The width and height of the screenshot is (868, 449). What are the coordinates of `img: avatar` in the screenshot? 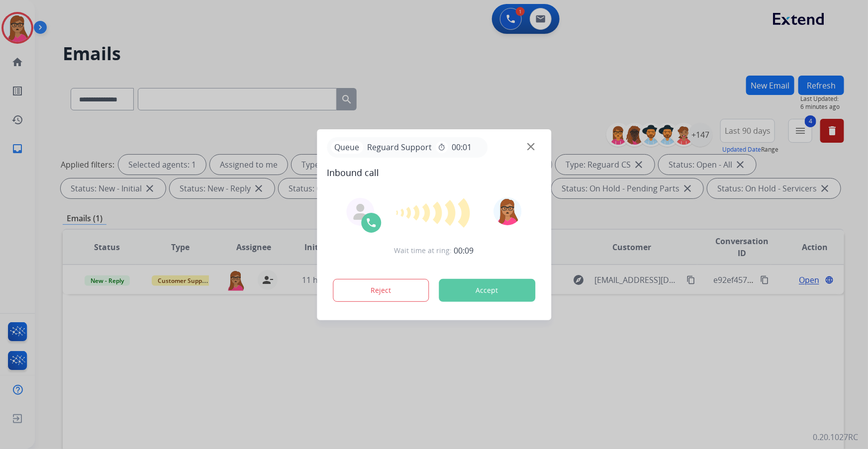 It's located at (508, 211).